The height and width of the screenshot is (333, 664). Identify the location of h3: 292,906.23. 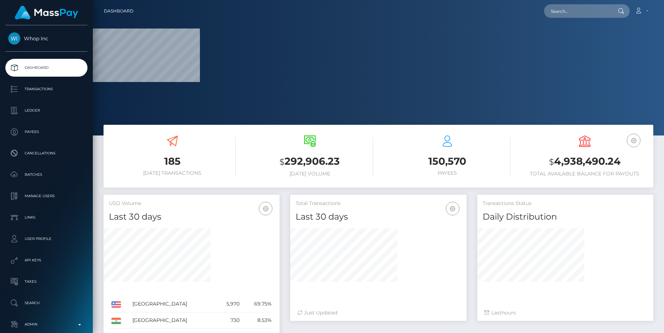
(309, 162).